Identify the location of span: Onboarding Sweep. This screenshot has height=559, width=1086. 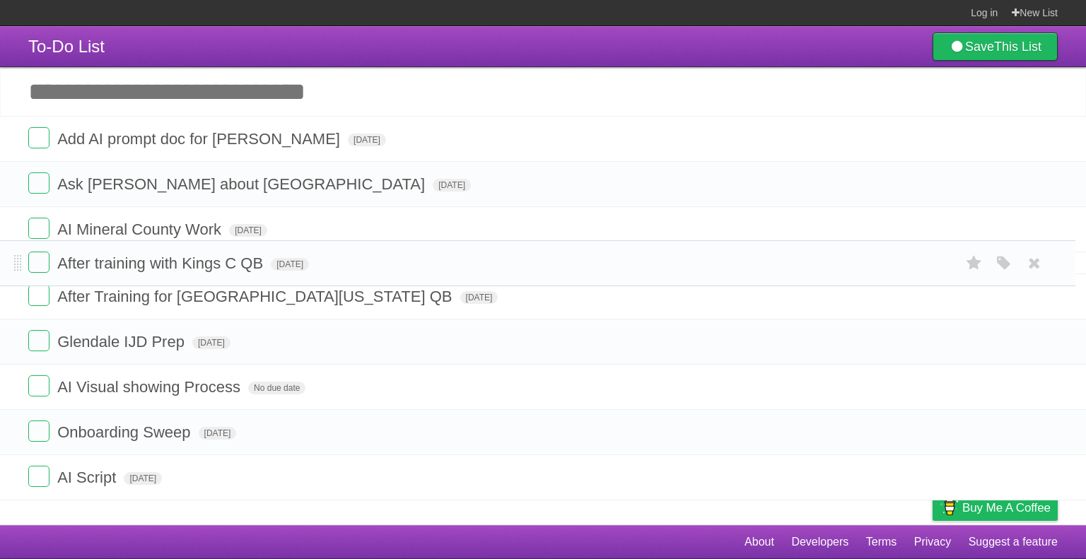
(125, 432).